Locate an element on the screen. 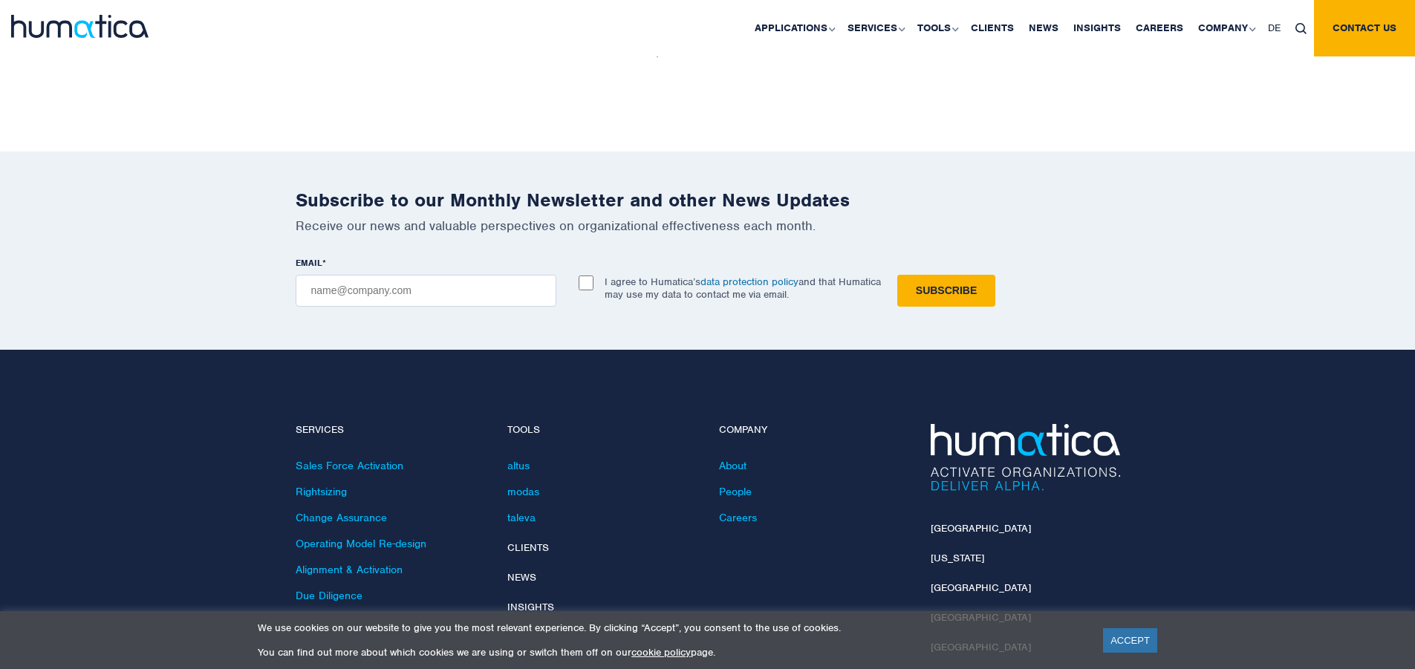  a: Insights is located at coordinates (530, 607).